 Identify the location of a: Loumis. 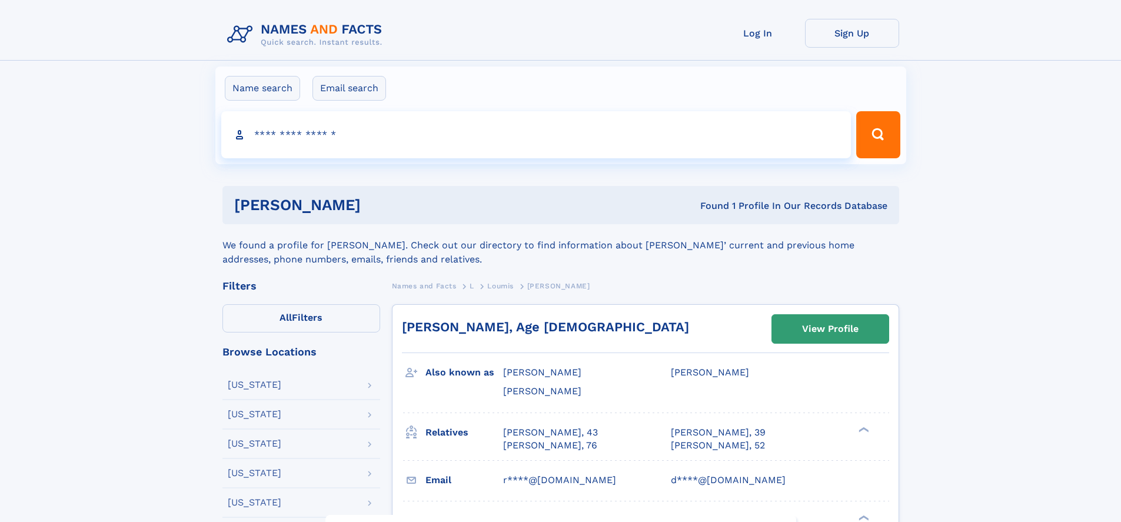
(500, 285).